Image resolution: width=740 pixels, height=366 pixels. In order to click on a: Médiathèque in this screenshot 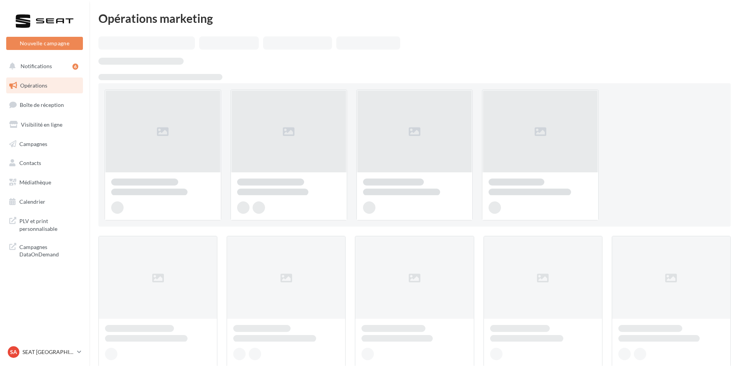, I will do `click(45, 183)`.